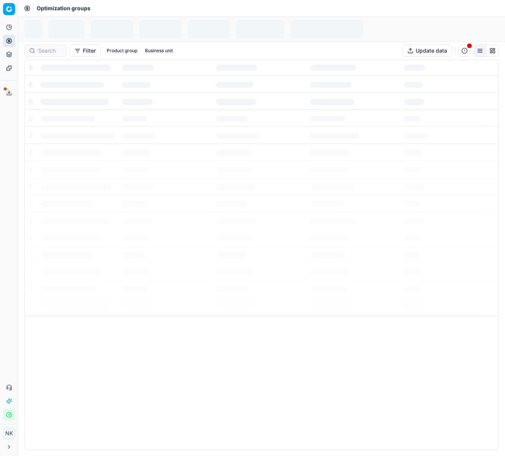  What do you see at coordinates (159, 51) in the screenshot?
I see `button: Business unit` at bounding box center [159, 51].